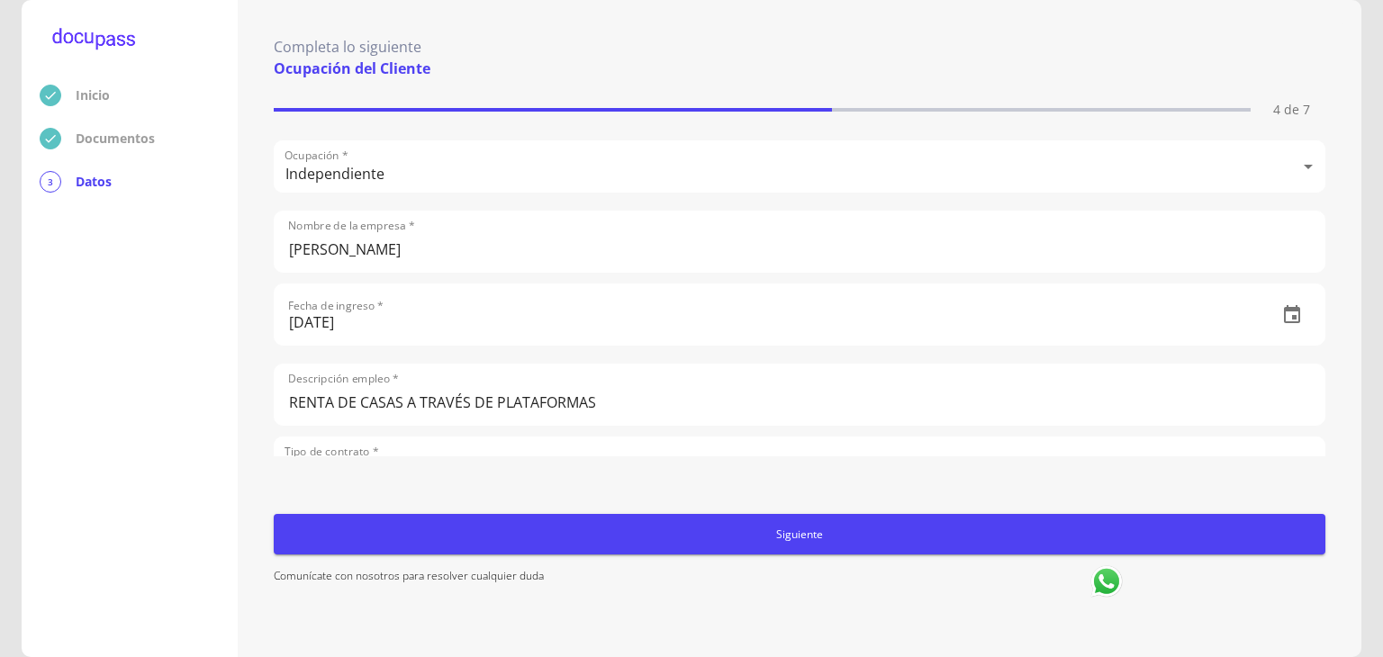 The image size is (1383, 657). I want to click on div: Fijo, so click(800, 463).